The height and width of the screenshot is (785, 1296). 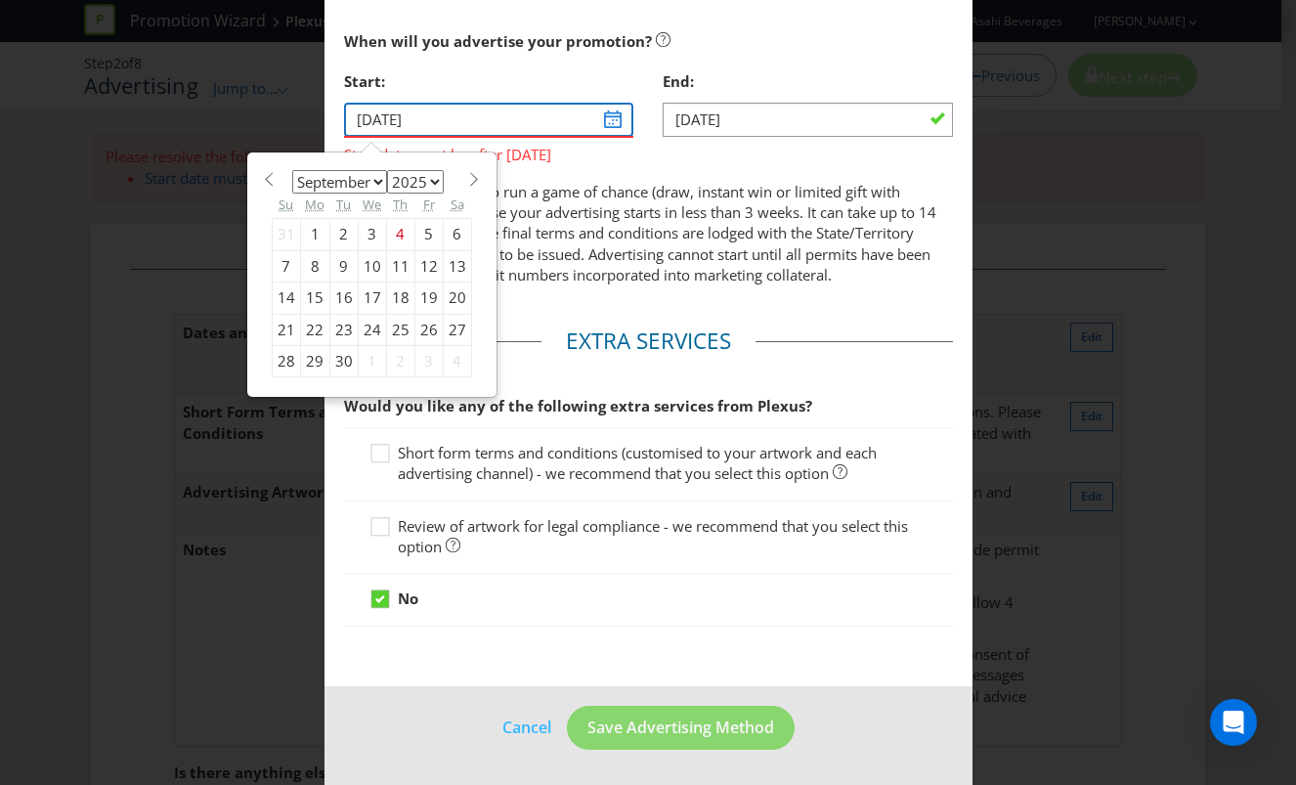 What do you see at coordinates (315, 361) in the screenshot?
I see `div: 29` at bounding box center [315, 361].